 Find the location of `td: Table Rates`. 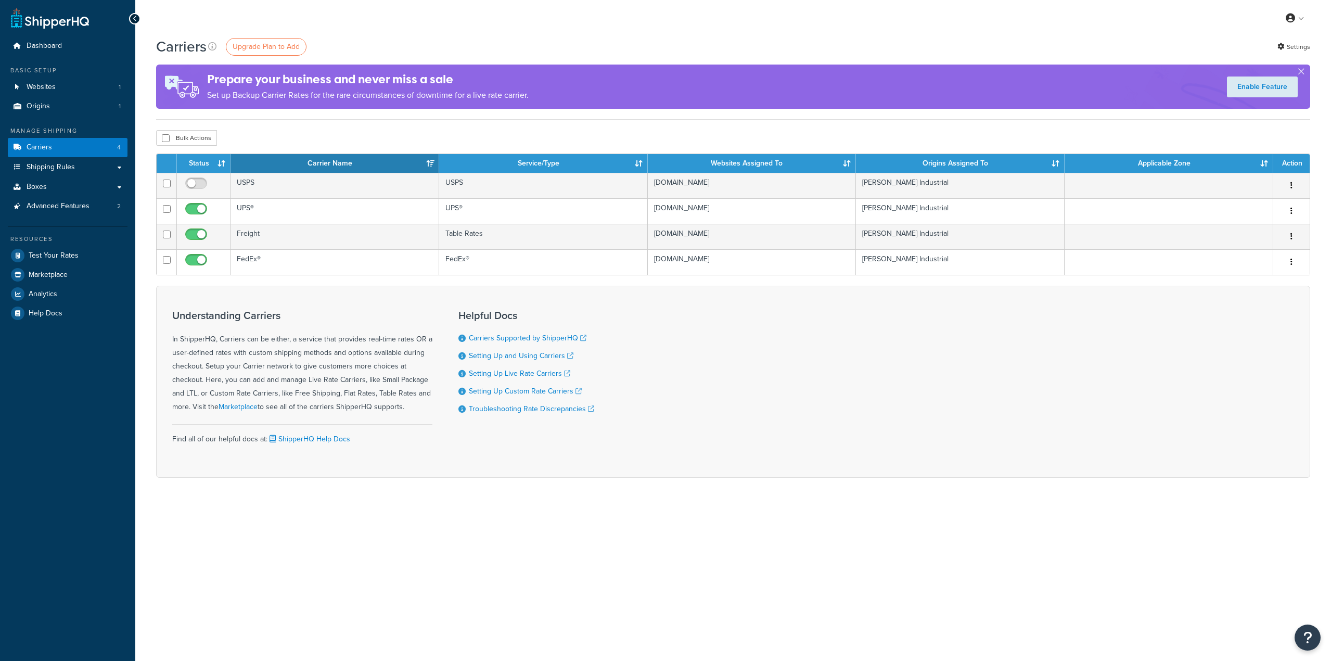

td: Table Rates is located at coordinates (543, 236).